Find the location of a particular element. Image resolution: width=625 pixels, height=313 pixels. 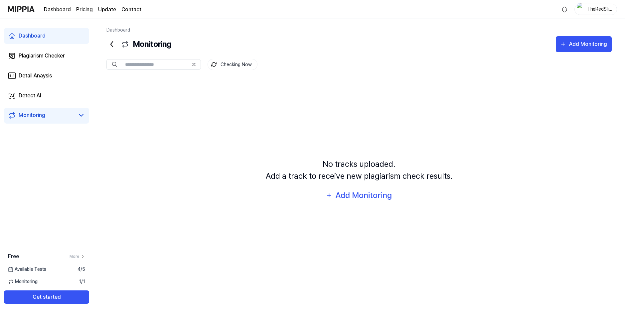

span: Free is located at coordinates (13, 257).